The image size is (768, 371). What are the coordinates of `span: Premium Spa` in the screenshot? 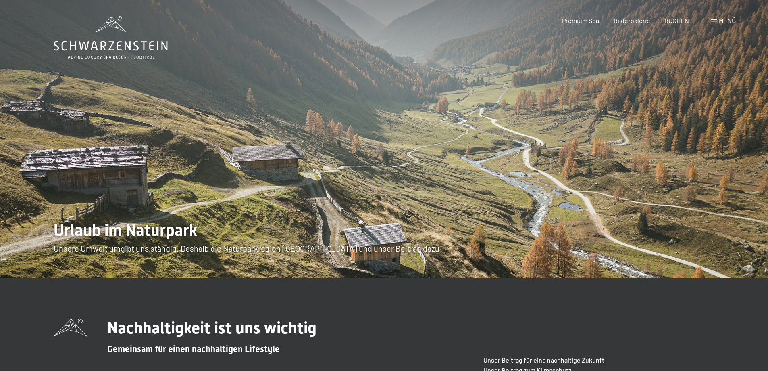 It's located at (581, 20).